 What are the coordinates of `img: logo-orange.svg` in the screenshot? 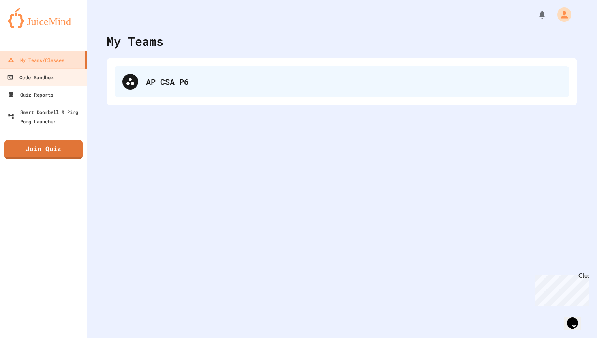 It's located at (43, 18).